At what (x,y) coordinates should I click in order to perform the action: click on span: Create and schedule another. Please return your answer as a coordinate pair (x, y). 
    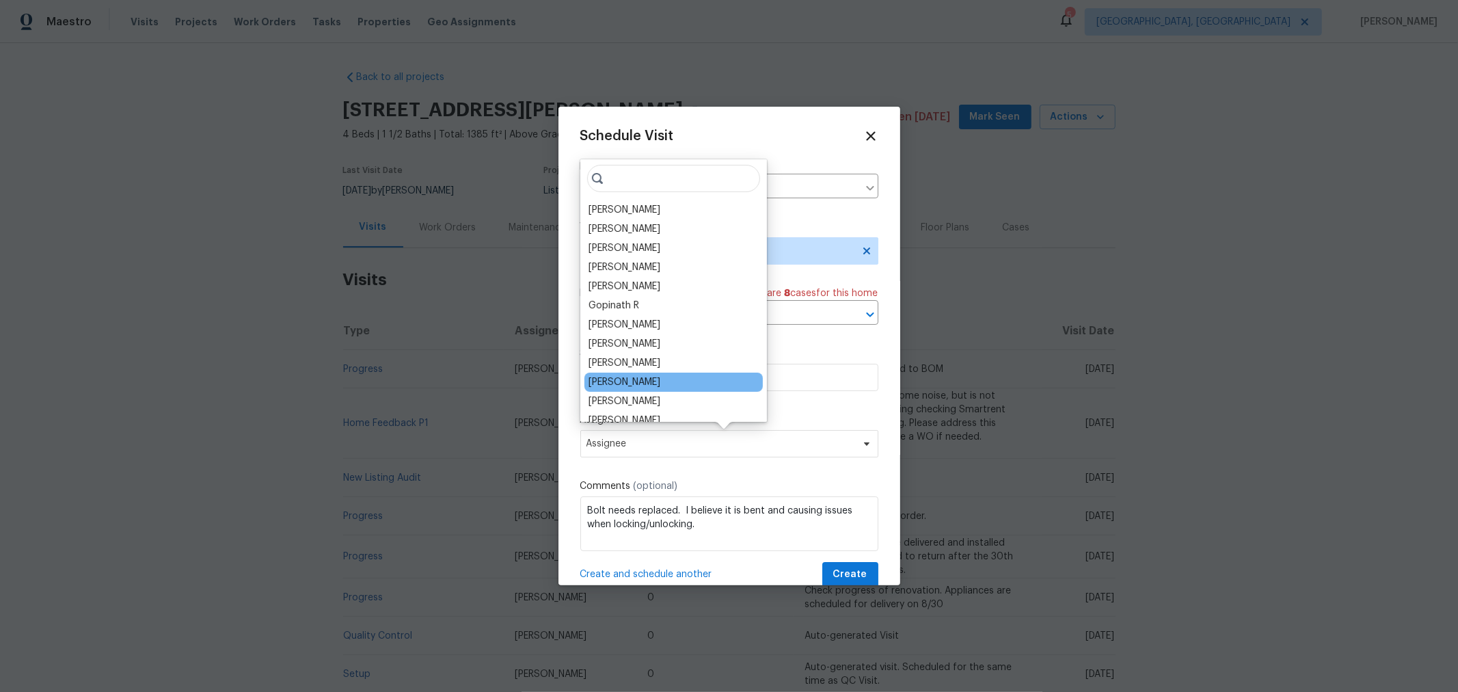
    Looking at the image, I should click on (646, 574).